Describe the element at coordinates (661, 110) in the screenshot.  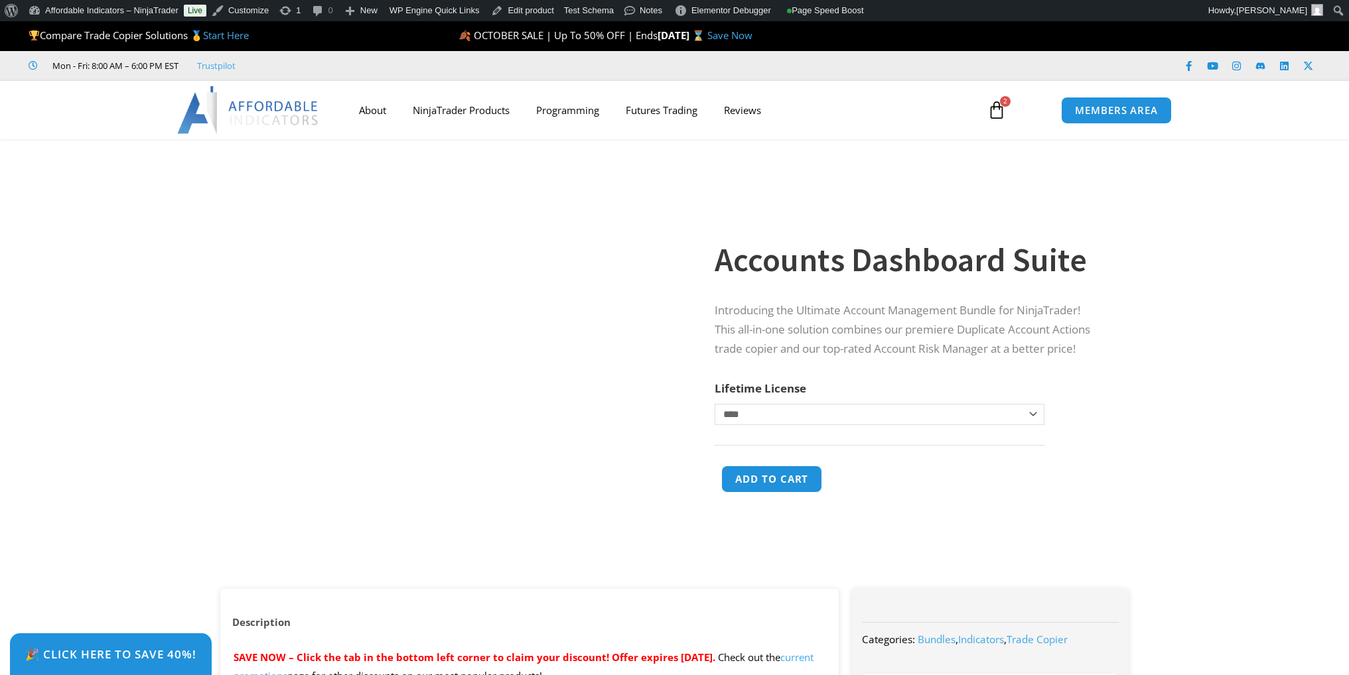
I see `a: Futures Trading` at that location.